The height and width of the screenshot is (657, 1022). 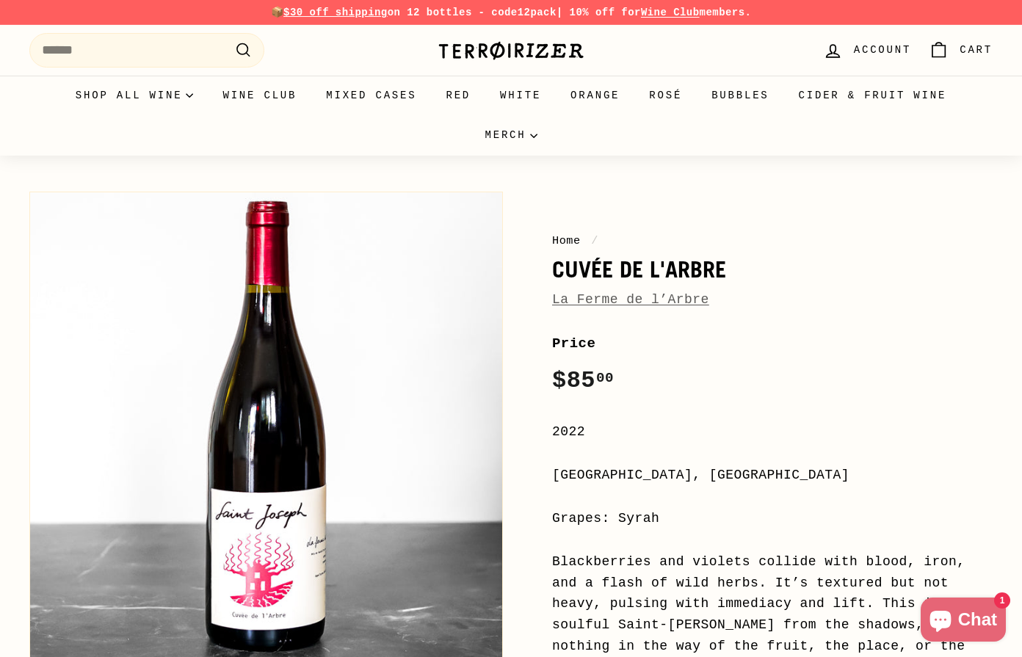 I want to click on a: Home, so click(x=566, y=241).